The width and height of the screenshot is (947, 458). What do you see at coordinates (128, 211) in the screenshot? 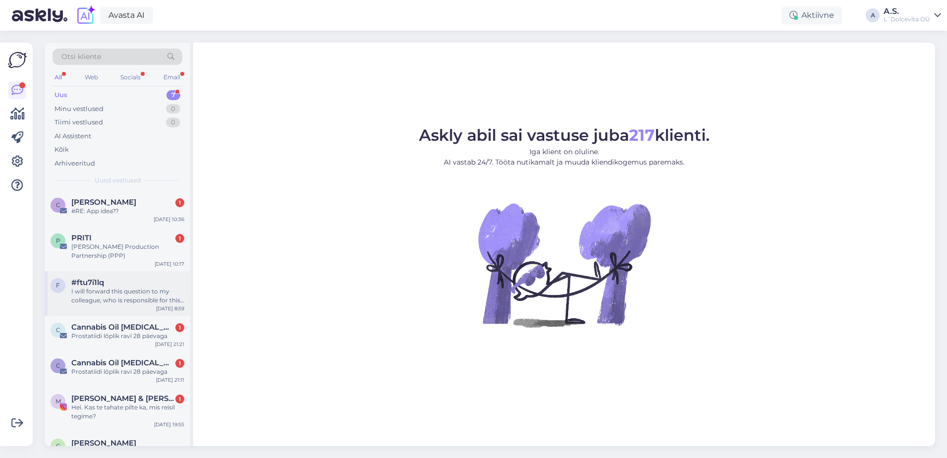
I see `div: #RE: App idea??` at bounding box center [128, 211].